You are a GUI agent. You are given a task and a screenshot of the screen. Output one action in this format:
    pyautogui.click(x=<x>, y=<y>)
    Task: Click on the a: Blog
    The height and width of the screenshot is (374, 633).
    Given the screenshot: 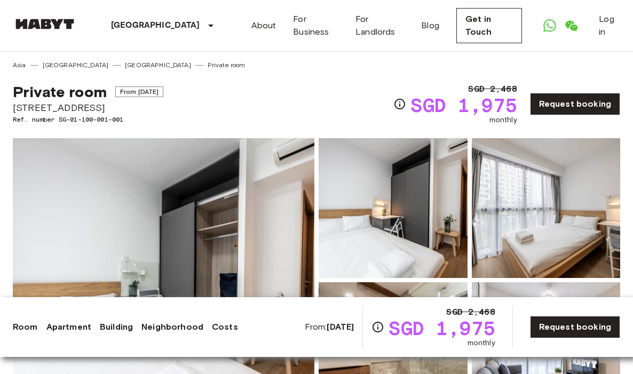 What is the action you would take?
    pyautogui.click(x=430, y=26)
    